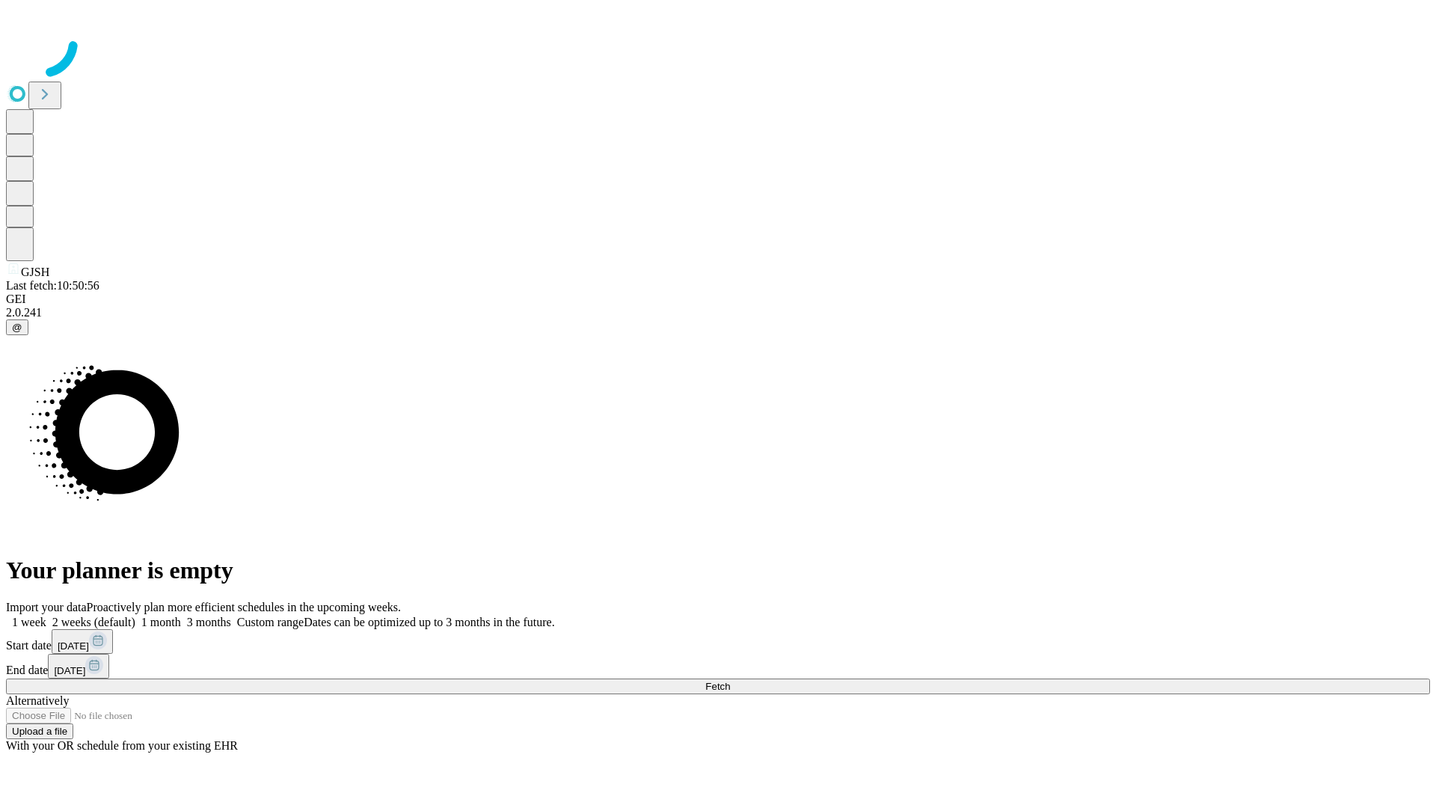 This screenshot has height=808, width=1436. Describe the element at coordinates (718, 641) in the screenshot. I see `div: Start date` at that location.